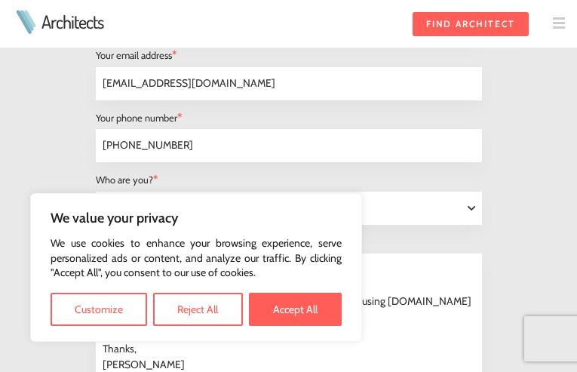  Describe the element at coordinates (72, 22) in the screenshot. I see `a: Architects` at that location.